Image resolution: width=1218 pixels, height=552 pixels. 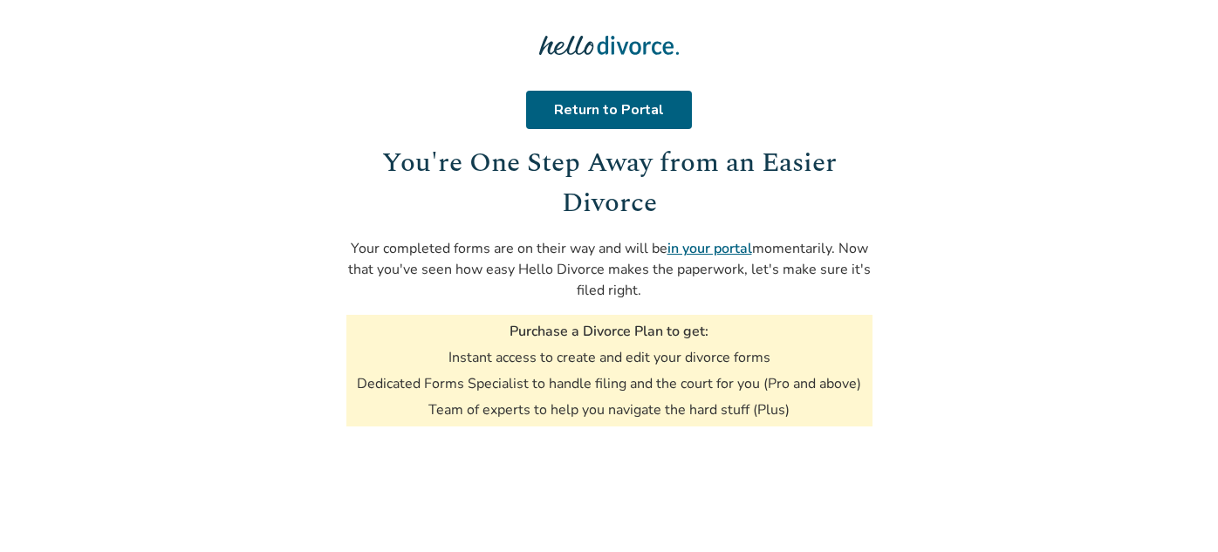 I want to click on a: in your portal, so click(x=709, y=249).